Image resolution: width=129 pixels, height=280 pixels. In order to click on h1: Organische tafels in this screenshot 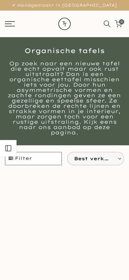, I will do `click(65, 51)`.